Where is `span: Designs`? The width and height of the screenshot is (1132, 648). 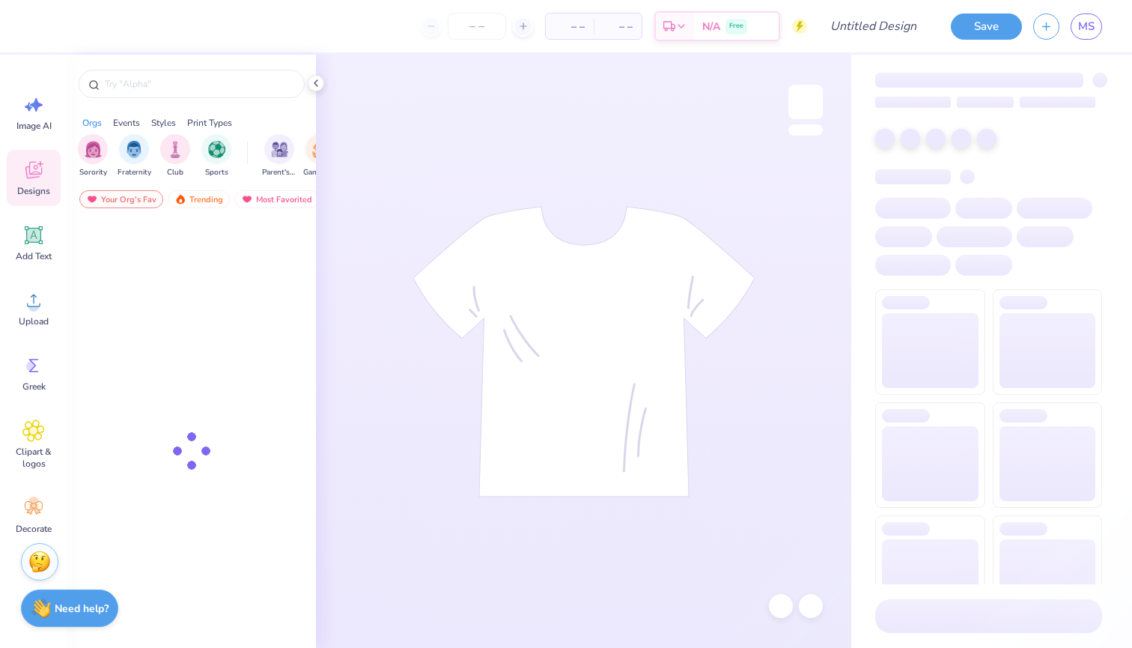
span: Designs is located at coordinates (34, 191).